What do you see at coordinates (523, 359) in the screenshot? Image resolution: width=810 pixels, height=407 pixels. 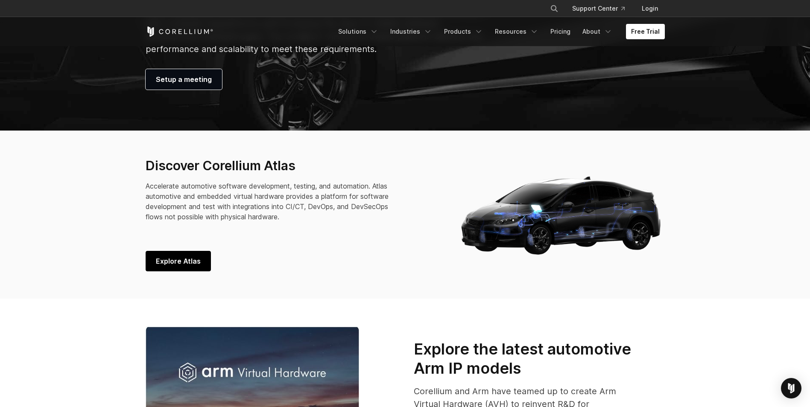 I see `h3: Explore the latest automotive Arm IP models` at bounding box center [523, 359].